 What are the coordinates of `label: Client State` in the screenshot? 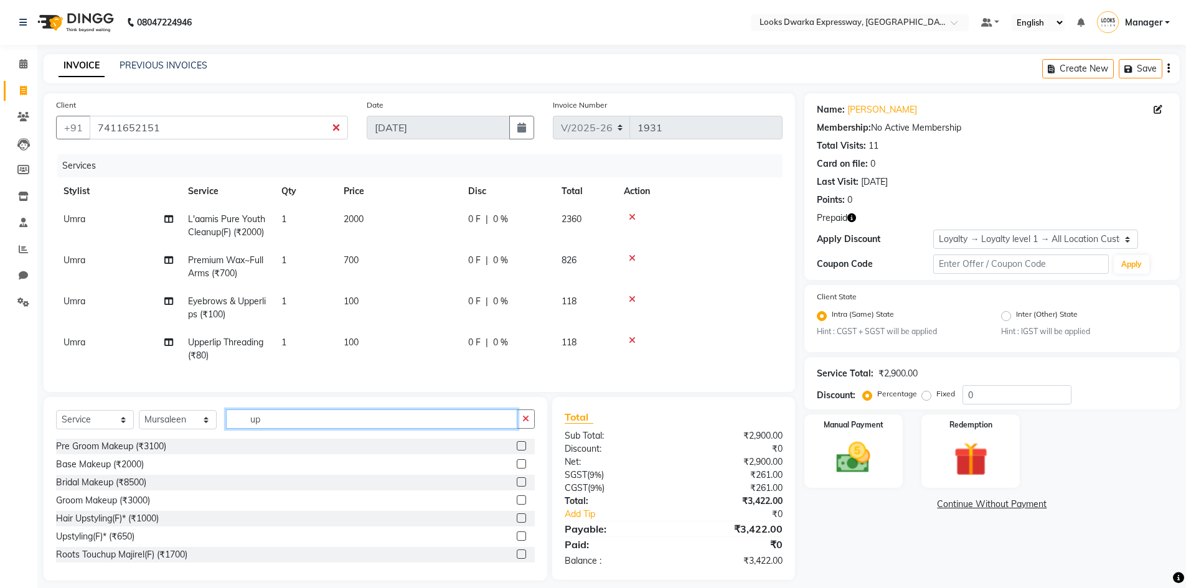 It's located at (837, 297).